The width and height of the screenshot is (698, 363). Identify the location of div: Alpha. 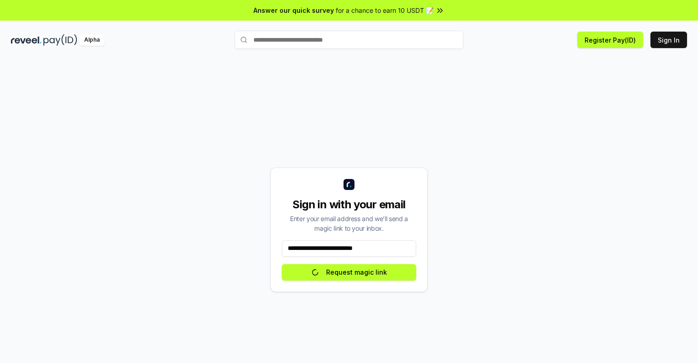
(92, 40).